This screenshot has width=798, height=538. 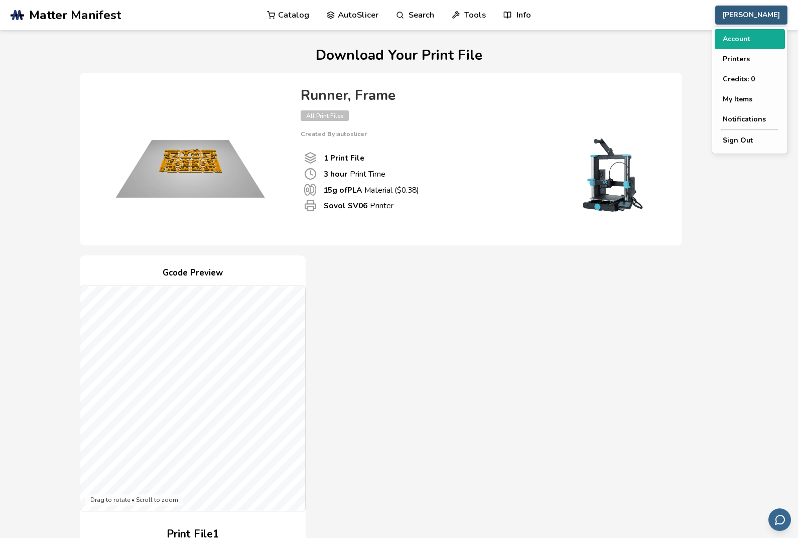 I want to click on b: 3 hour, so click(x=335, y=174).